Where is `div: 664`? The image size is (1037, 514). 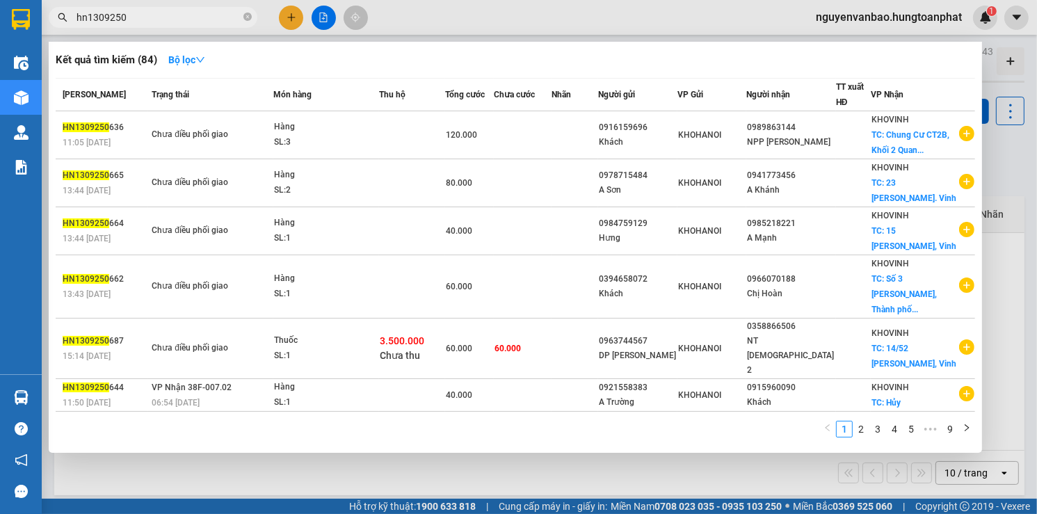
div: 664 is located at coordinates (105, 223).